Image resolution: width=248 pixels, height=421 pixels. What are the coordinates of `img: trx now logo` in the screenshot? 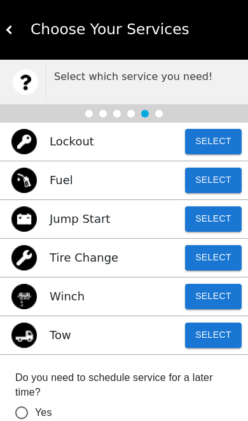 It's located at (25, 82).